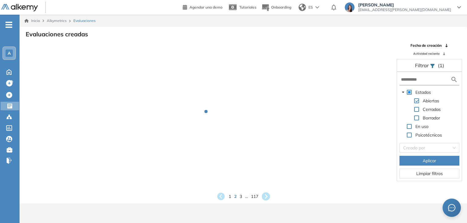  I want to click on span: Filtrar, so click(422, 65).